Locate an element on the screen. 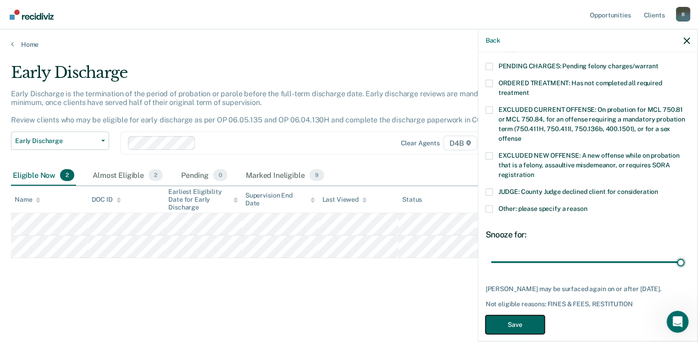 The width and height of the screenshot is (698, 342). button: Back is located at coordinates (493, 40).